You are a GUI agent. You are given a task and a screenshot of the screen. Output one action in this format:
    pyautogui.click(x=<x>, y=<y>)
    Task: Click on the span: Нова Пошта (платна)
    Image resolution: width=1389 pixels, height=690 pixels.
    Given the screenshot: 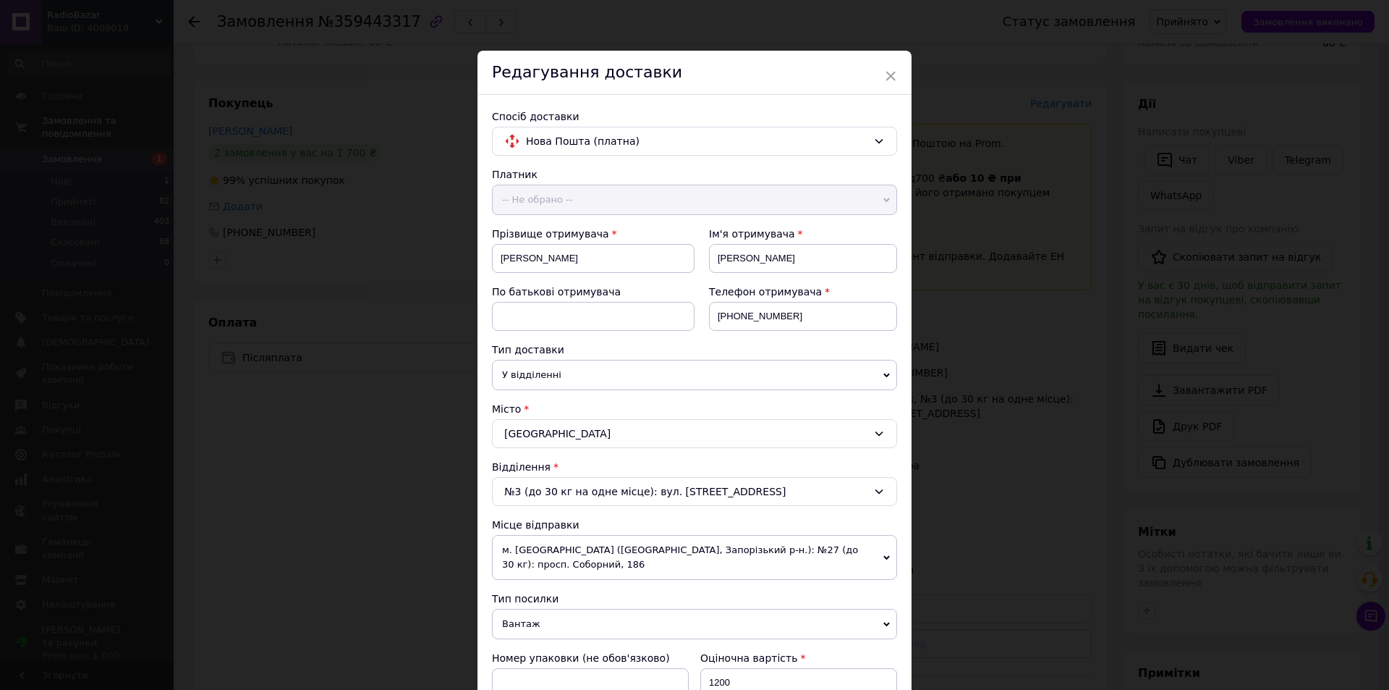 What is the action you would take?
    pyautogui.click(x=697, y=141)
    